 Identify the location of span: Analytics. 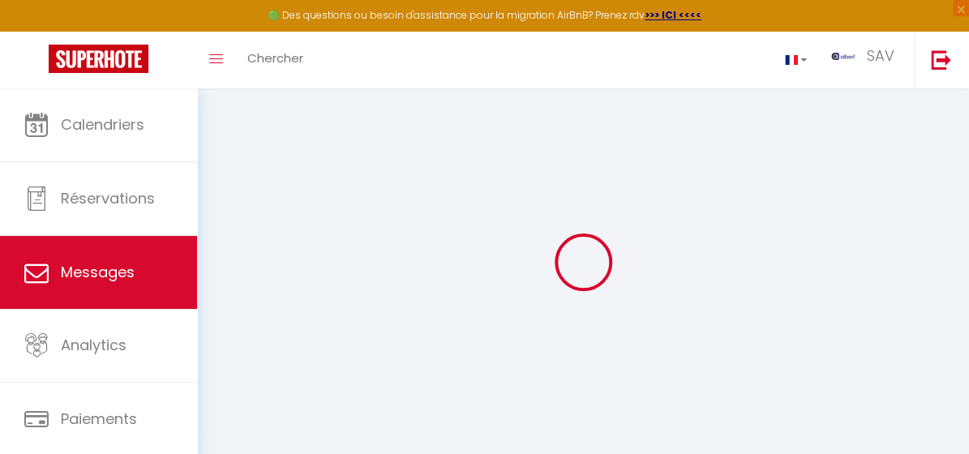
(93, 345).